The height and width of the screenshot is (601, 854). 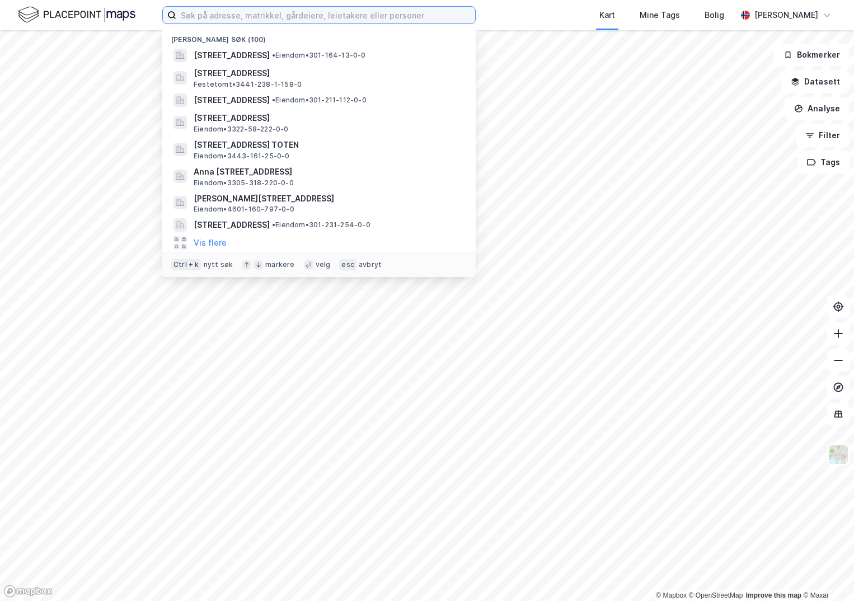 What do you see at coordinates (280, 265) in the screenshot?
I see `div: markere` at bounding box center [280, 265].